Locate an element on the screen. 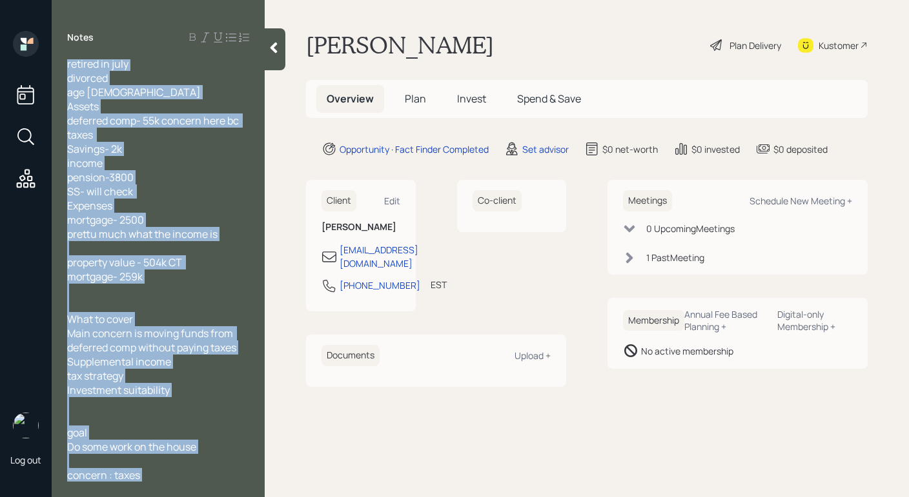 This screenshot has width=909, height=497. h6: Client is located at coordinates (339, 201).